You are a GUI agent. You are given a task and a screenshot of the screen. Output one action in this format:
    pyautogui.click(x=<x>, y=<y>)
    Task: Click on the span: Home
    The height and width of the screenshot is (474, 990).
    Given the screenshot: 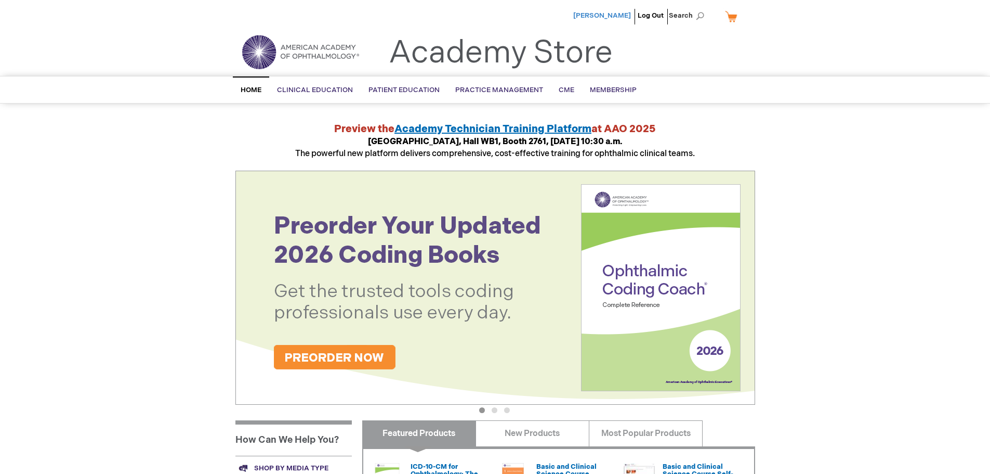 What is the action you would take?
    pyautogui.click(x=251, y=90)
    